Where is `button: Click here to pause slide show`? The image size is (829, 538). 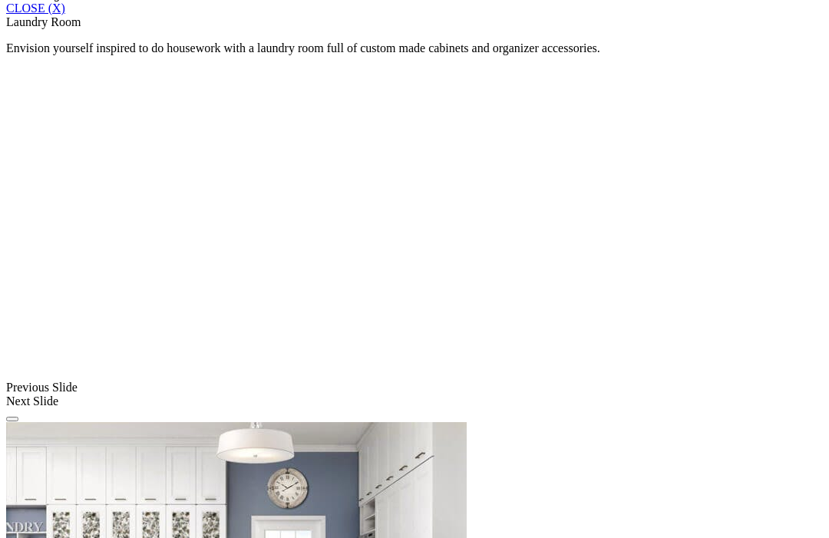 button: Click here to pause slide show is located at coordinates (12, 419).